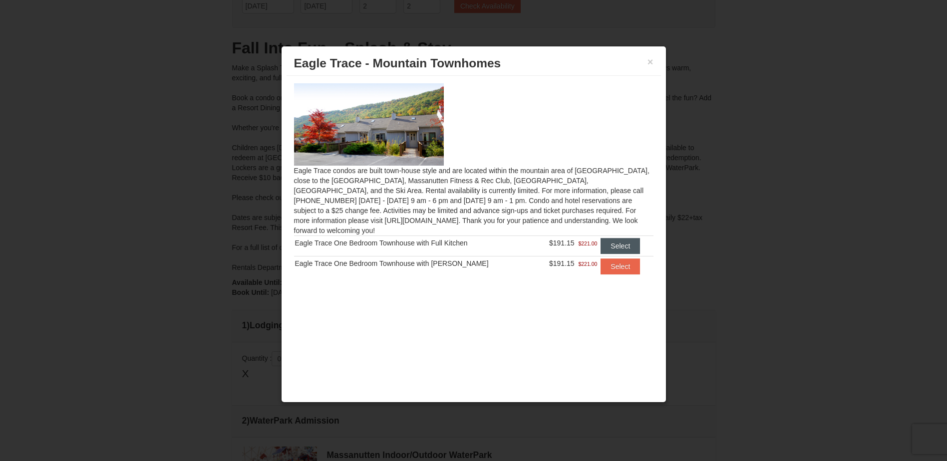  I want to click on span: Eagle Trace - Mountain Townhomes, so click(397, 63).